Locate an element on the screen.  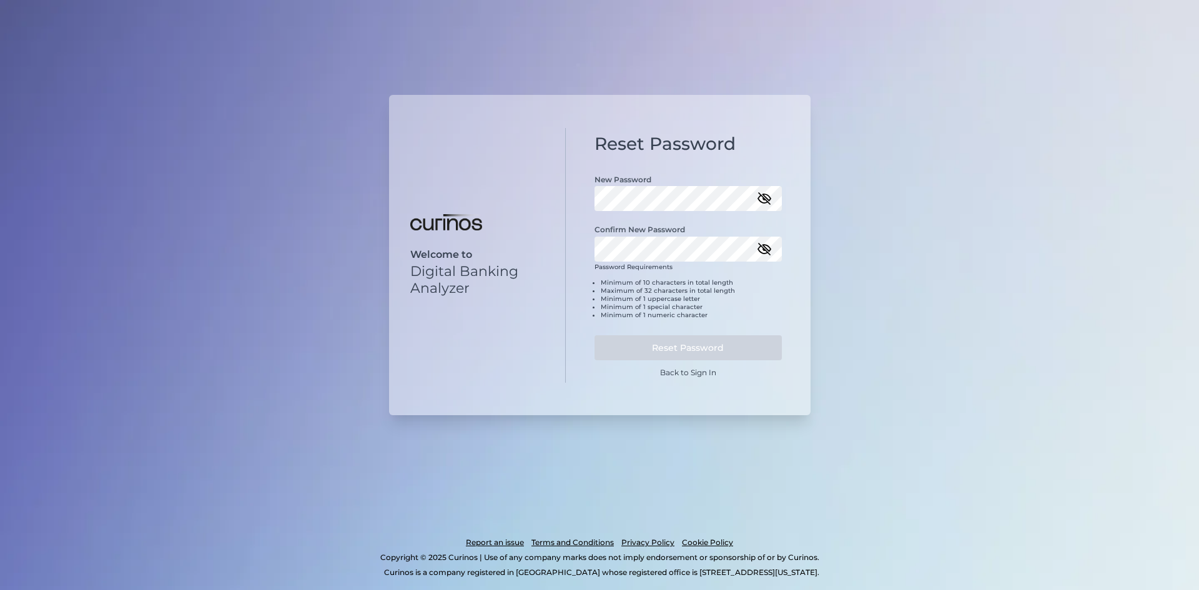
p: Digital Banking Analyzer is located at coordinates (477, 280).